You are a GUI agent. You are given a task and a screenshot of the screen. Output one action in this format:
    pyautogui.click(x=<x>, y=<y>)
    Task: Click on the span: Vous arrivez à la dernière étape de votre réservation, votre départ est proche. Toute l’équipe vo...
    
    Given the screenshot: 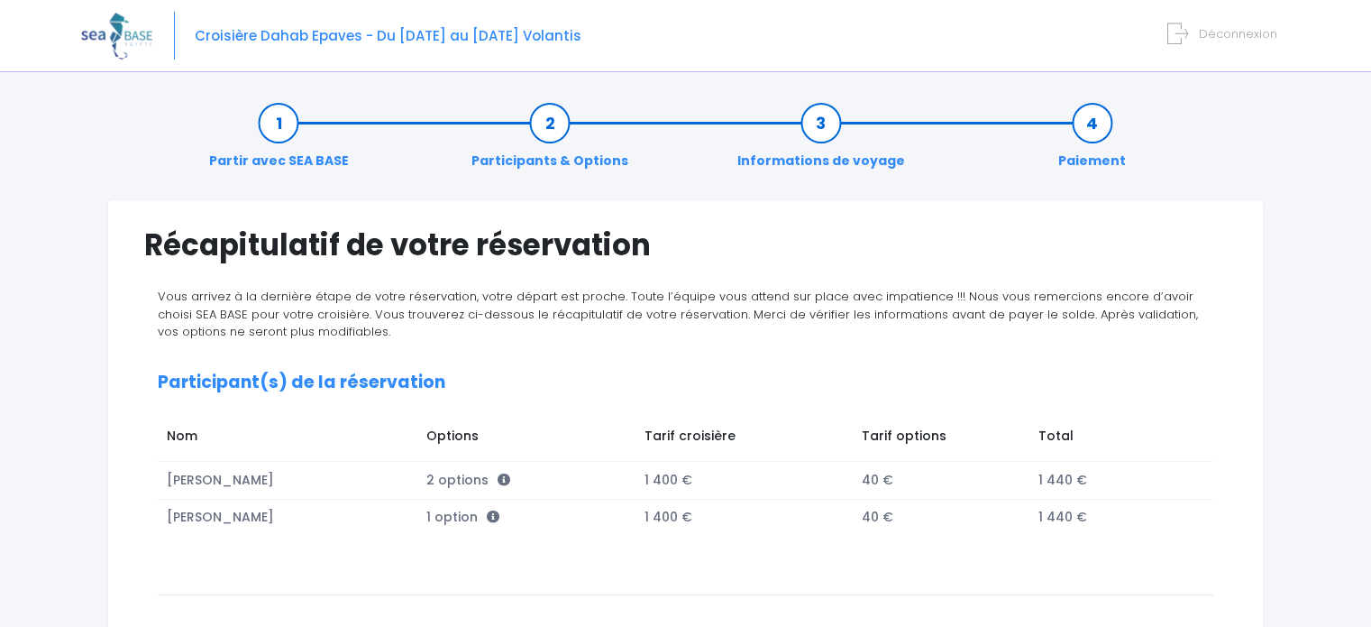 What is the action you would take?
    pyautogui.click(x=678, y=314)
    